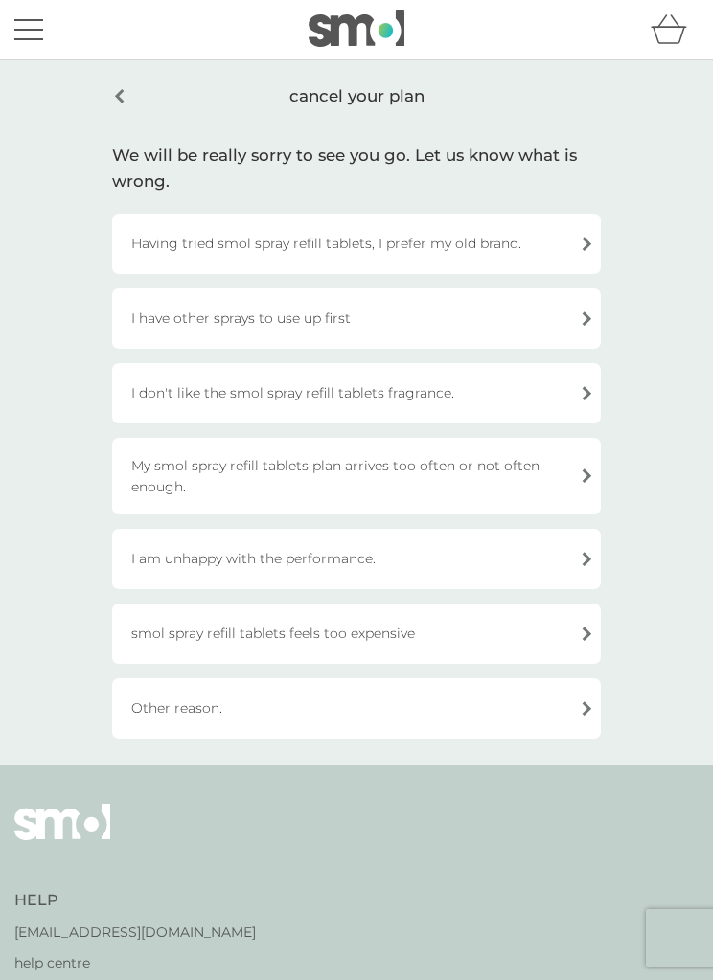 The image size is (713, 980). What do you see at coordinates (29, 30) in the screenshot?
I see `button: menu` at bounding box center [29, 30].